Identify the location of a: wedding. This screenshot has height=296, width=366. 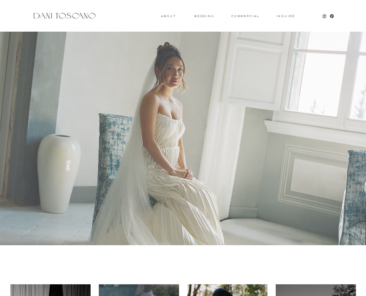
(204, 15).